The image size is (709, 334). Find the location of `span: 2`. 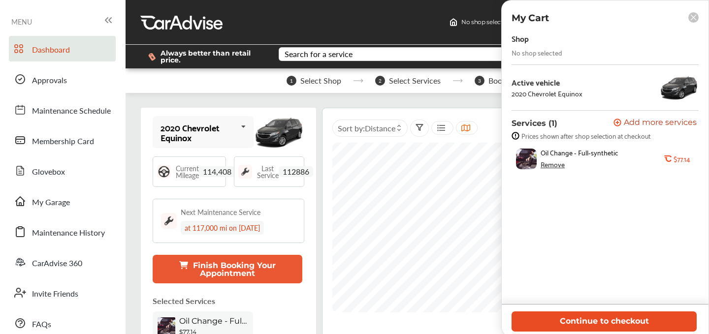

span: 2 is located at coordinates (380, 81).